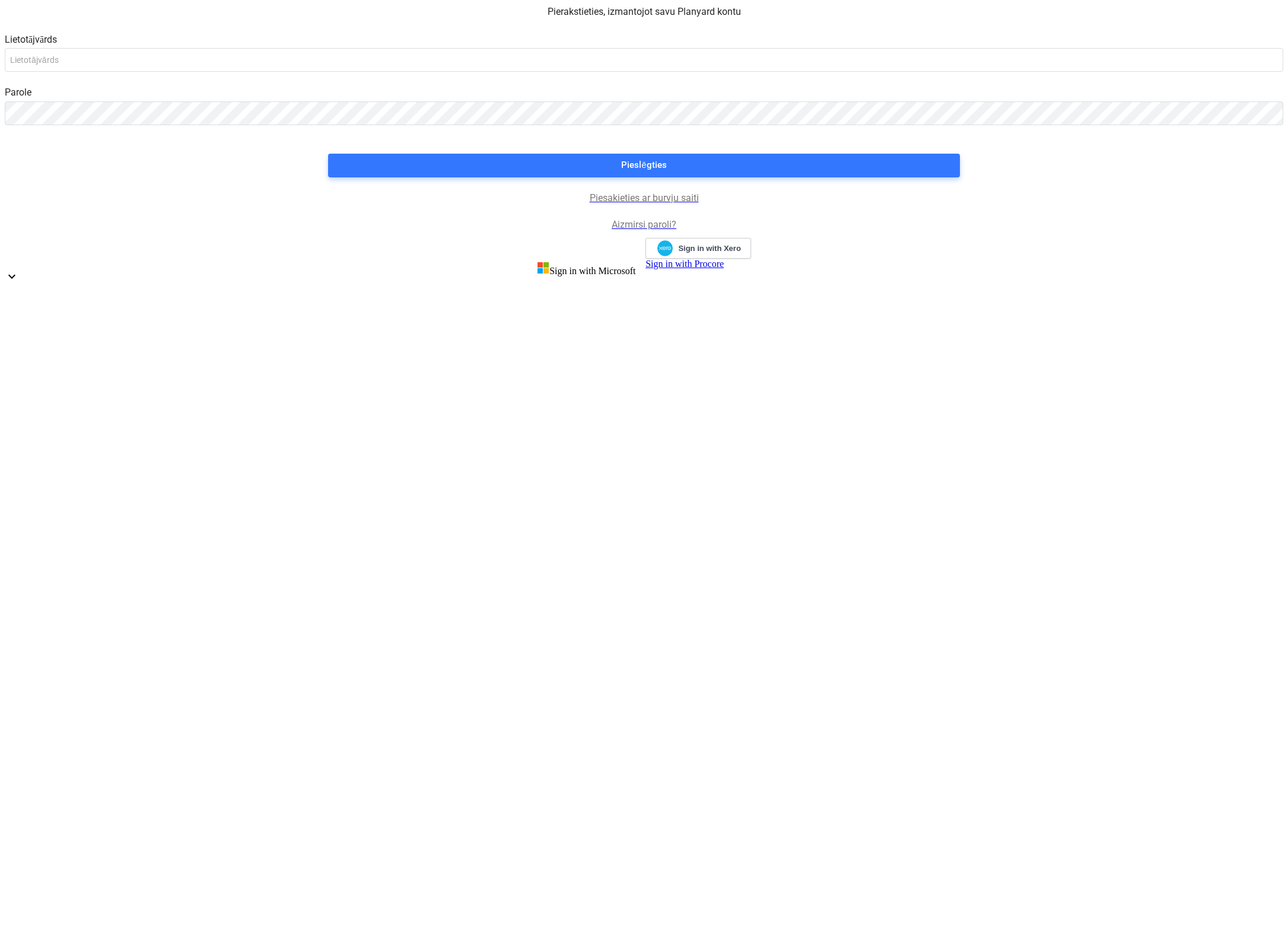 This screenshot has width=1288, height=941. Describe the element at coordinates (644, 165) in the screenshot. I see `button: Pieslēgties` at that location.